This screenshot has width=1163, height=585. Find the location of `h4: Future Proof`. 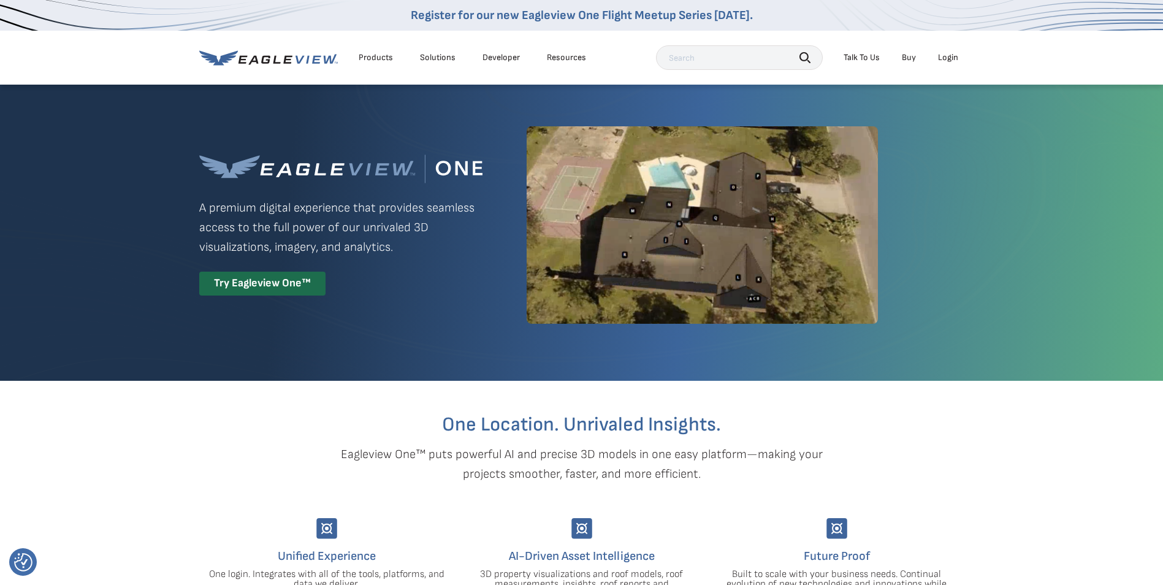

h4: Future Proof is located at coordinates (837, 556).